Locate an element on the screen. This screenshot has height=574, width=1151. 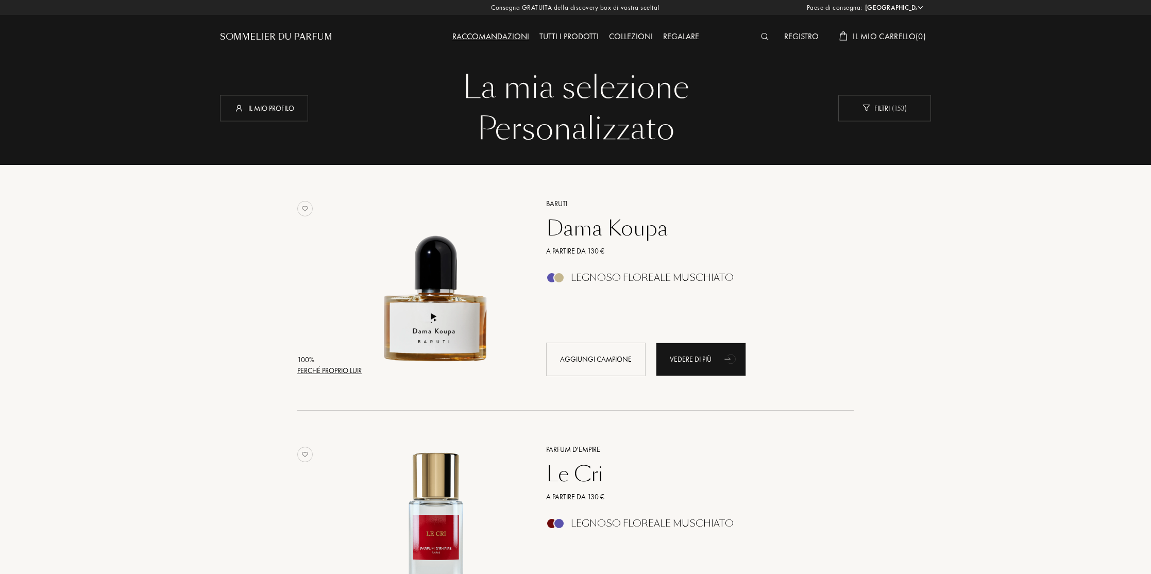
a: Registro is located at coordinates (801, 36).